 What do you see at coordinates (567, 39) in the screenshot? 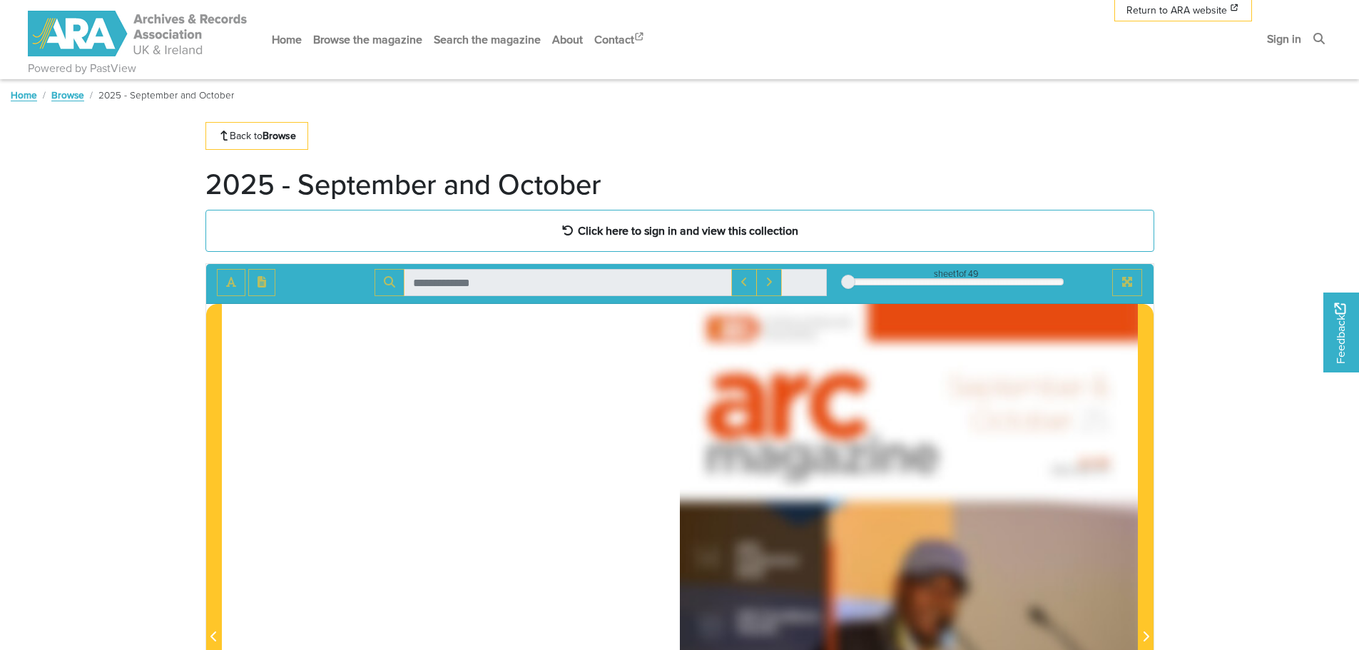
I see `a: About` at bounding box center [567, 39].